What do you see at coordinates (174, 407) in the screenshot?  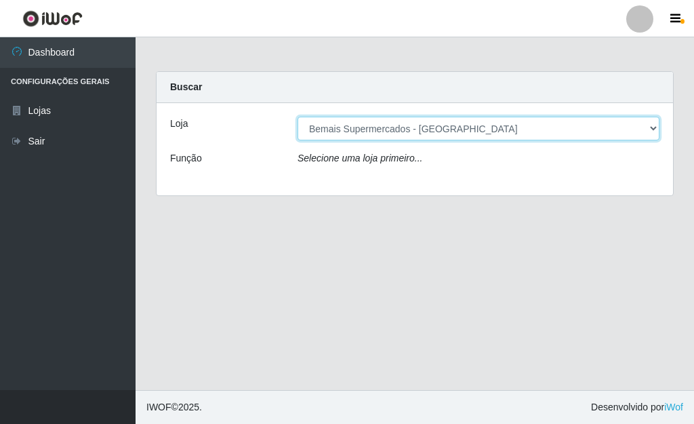 I see `span: © 2025 .` at bounding box center [174, 407].